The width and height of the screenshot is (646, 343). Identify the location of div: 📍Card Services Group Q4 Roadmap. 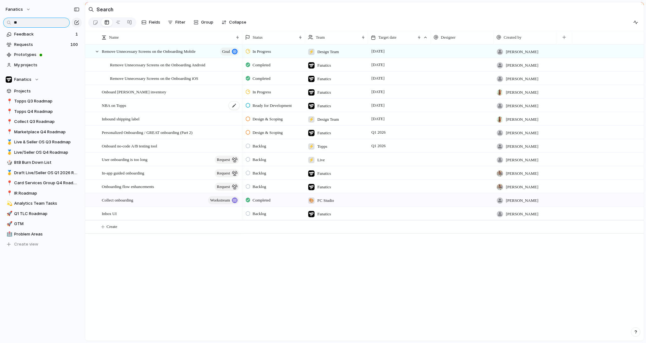
(42, 183).